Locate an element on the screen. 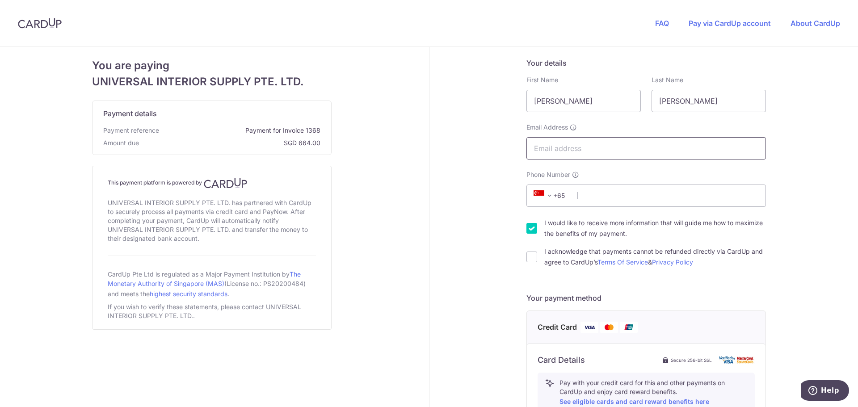 This screenshot has height=407, width=858. span: Payment reference is located at coordinates (131, 130).